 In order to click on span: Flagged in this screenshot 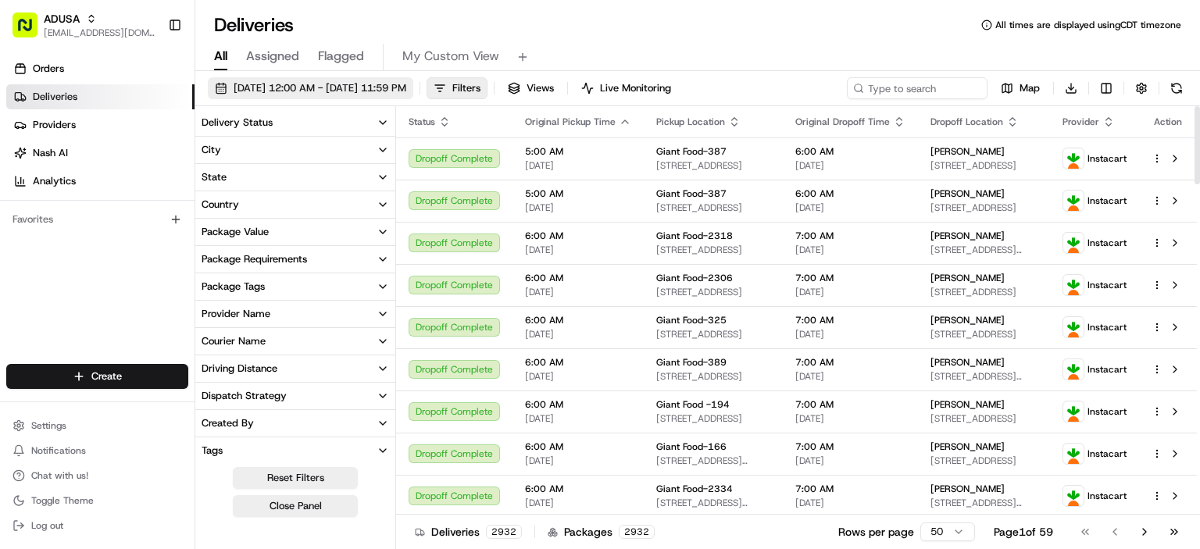, I will do `click(341, 56)`.